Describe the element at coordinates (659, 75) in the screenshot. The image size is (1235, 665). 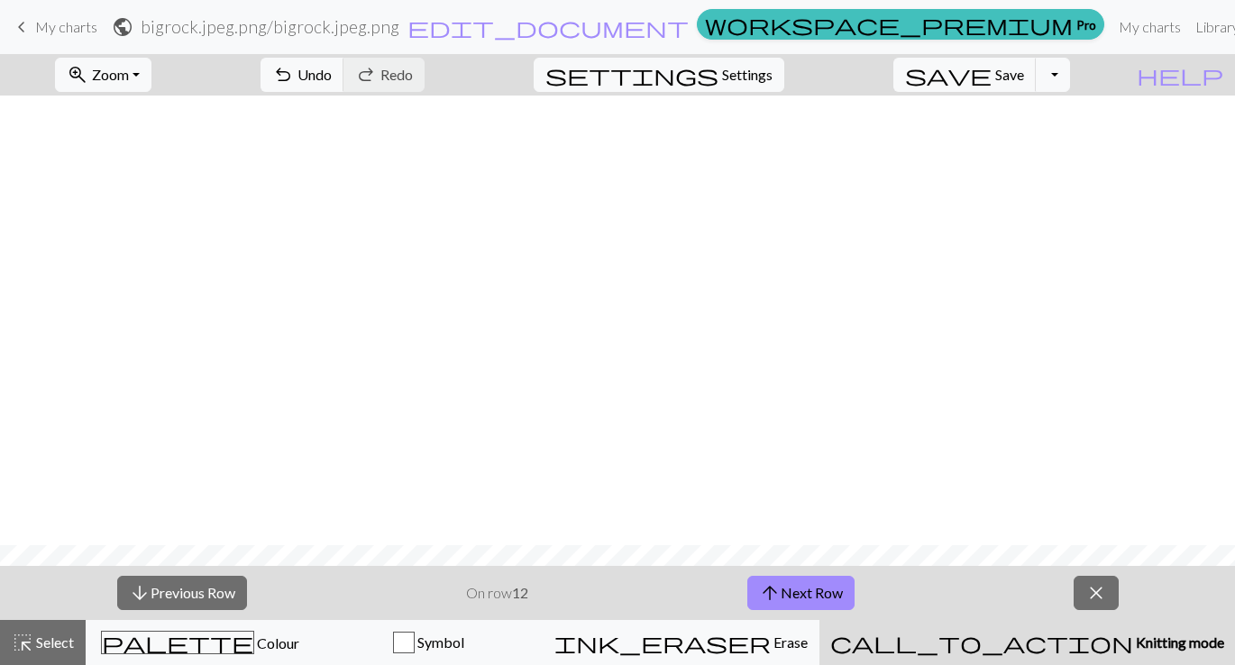
I see `button: SettingsSettings` at that location.